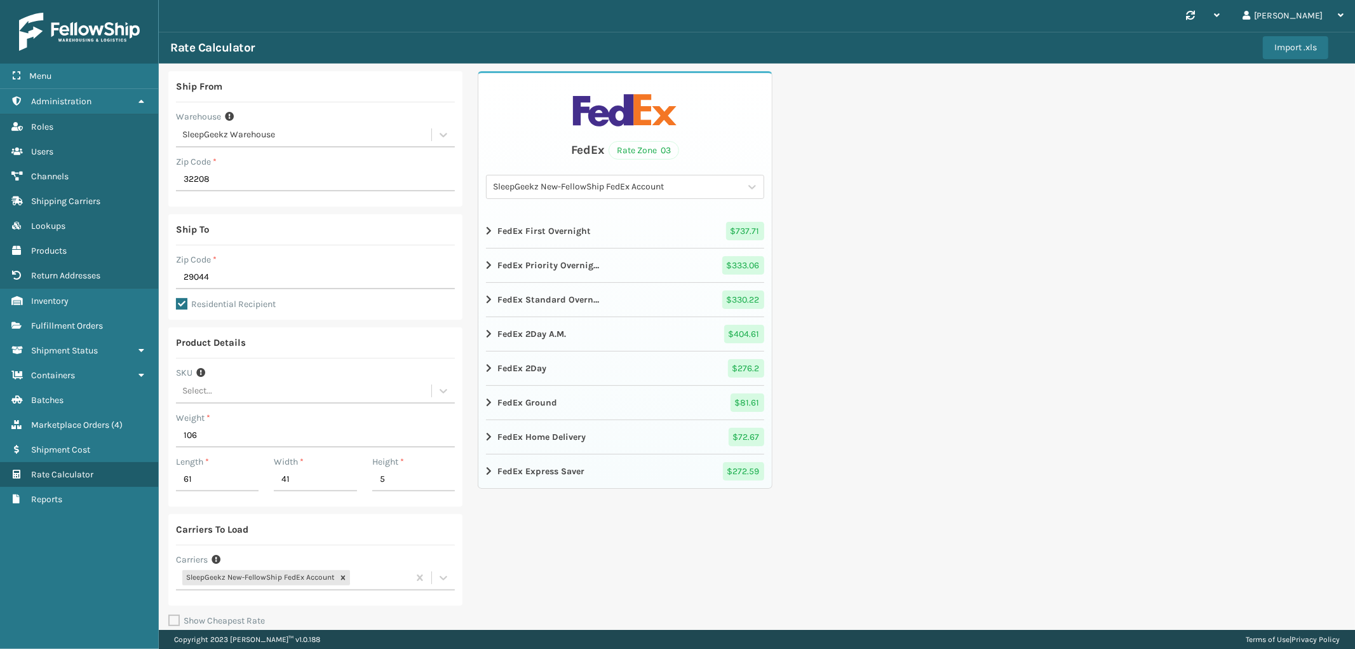 This screenshot has height=649, width=1355. Describe the element at coordinates (532, 334) in the screenshot. I see `strong: FedEx 2Day A.M.` at that location.